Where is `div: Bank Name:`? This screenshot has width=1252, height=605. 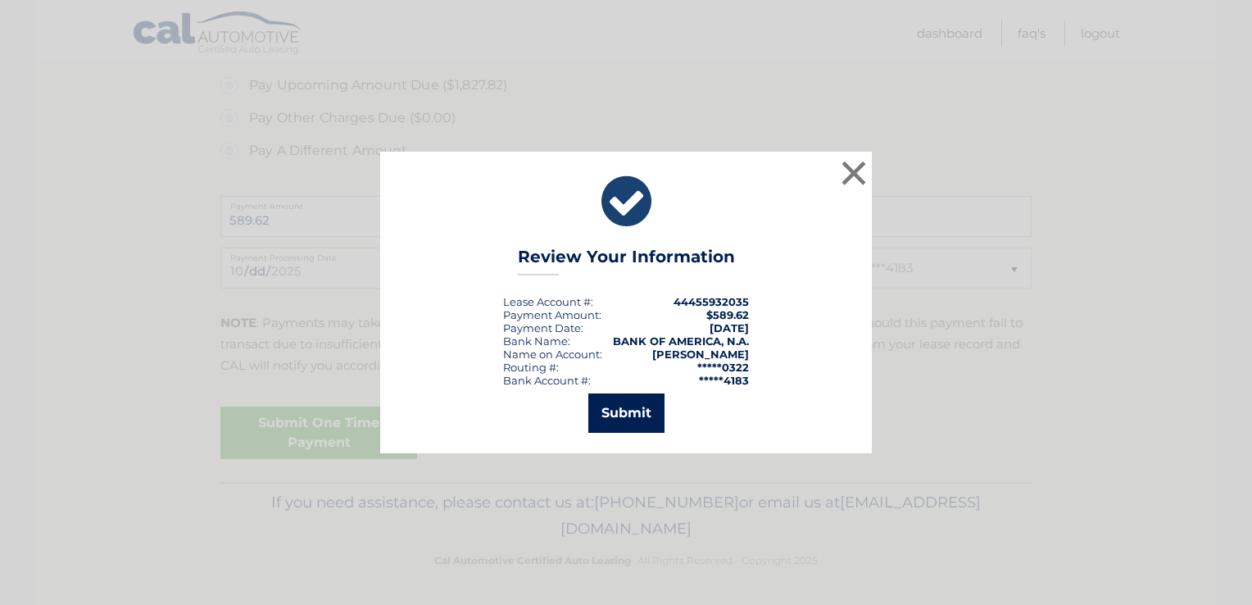 div: Bank Name: is located at coordinates (537, 341).